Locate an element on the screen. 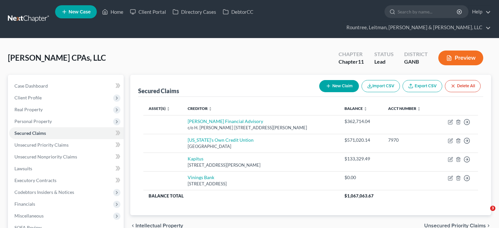  input: Search by name... is located at coordinates (427, 11).